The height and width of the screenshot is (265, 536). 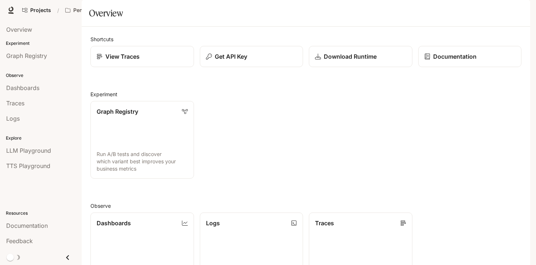 I want to click on p: Run A/B tests and discover which variant best improves your business metrics, so click(x=142, y=162).